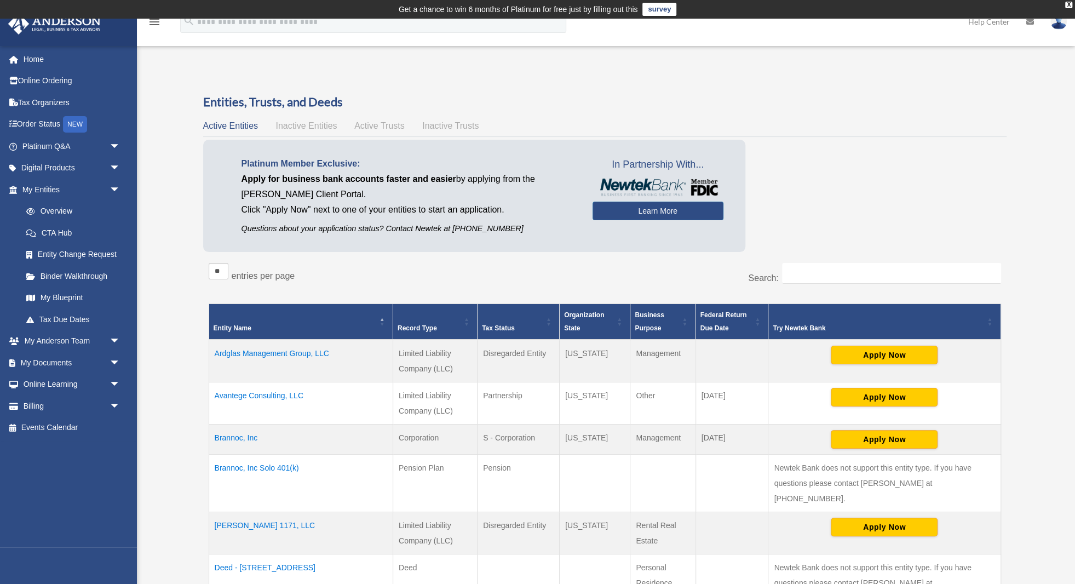  I want to click on img: Anderson Advisors Platinum Portal, so click(54, 24).